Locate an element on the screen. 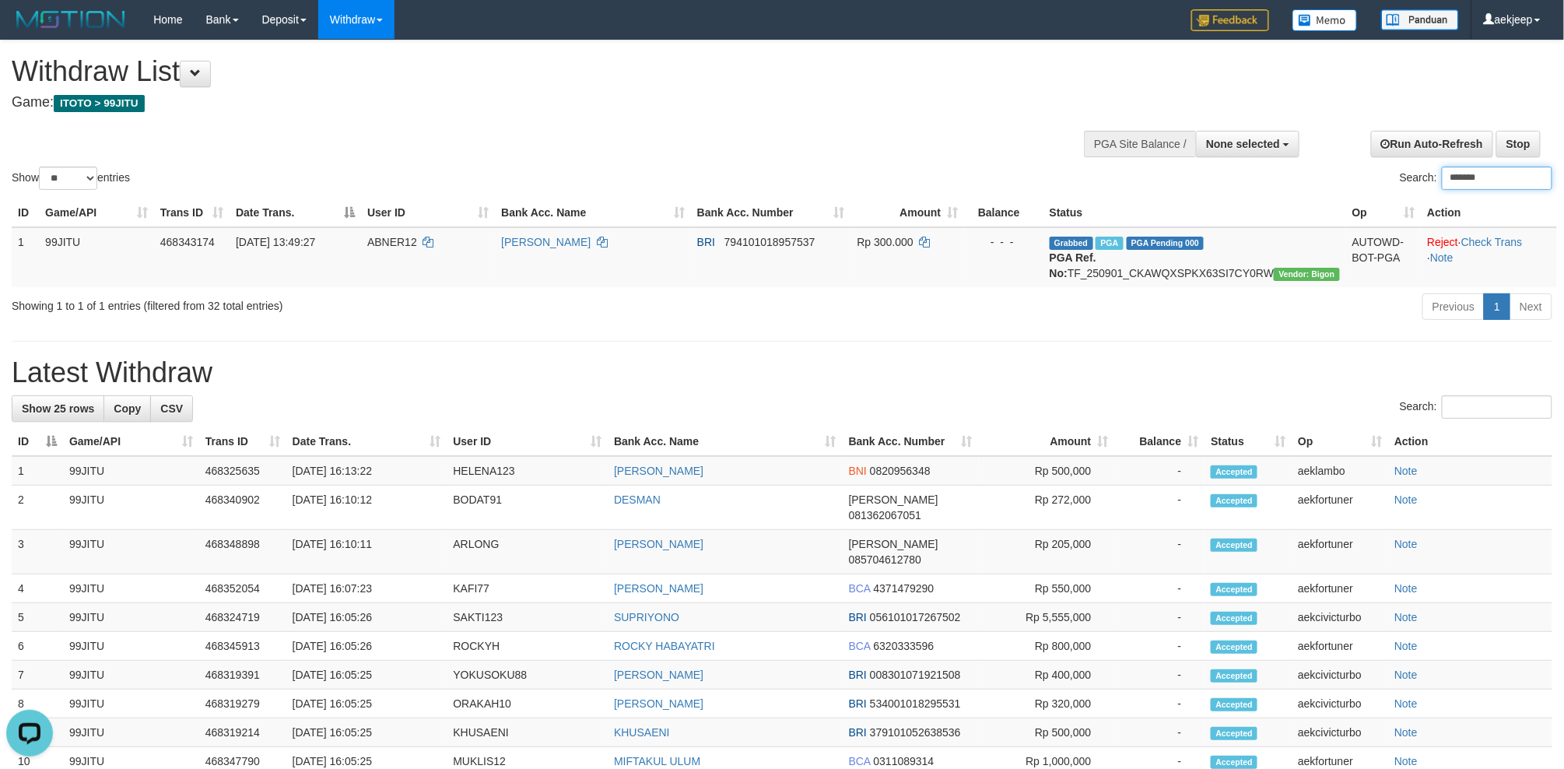 This screenshot has height=769, width=1564. a: Show 25 rows is located at coordinates (58, 408).